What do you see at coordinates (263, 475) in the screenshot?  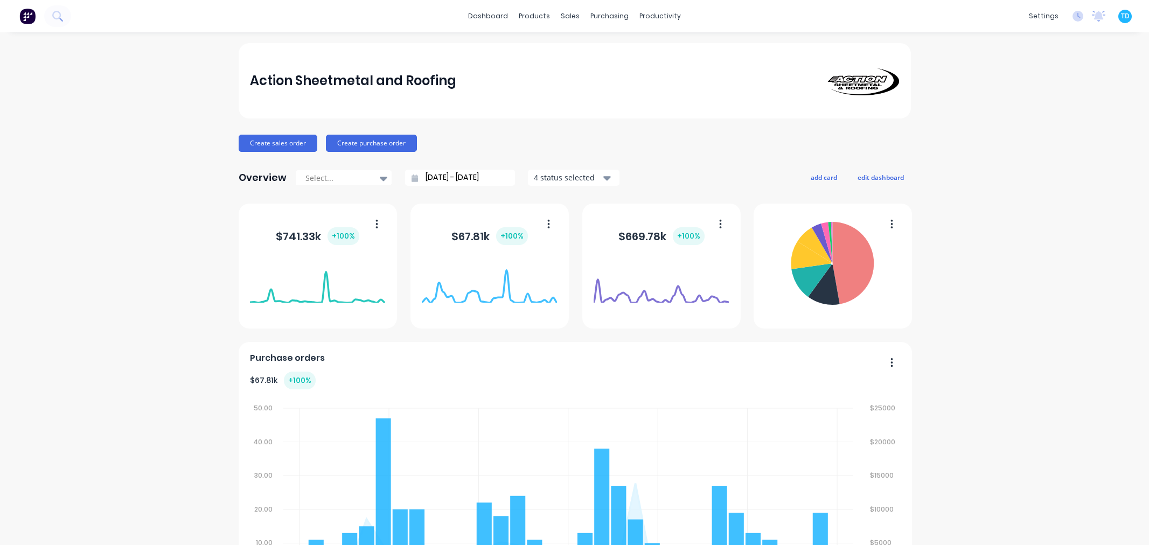 I see `tspan: 30.00` at bounding box center [263, 475].